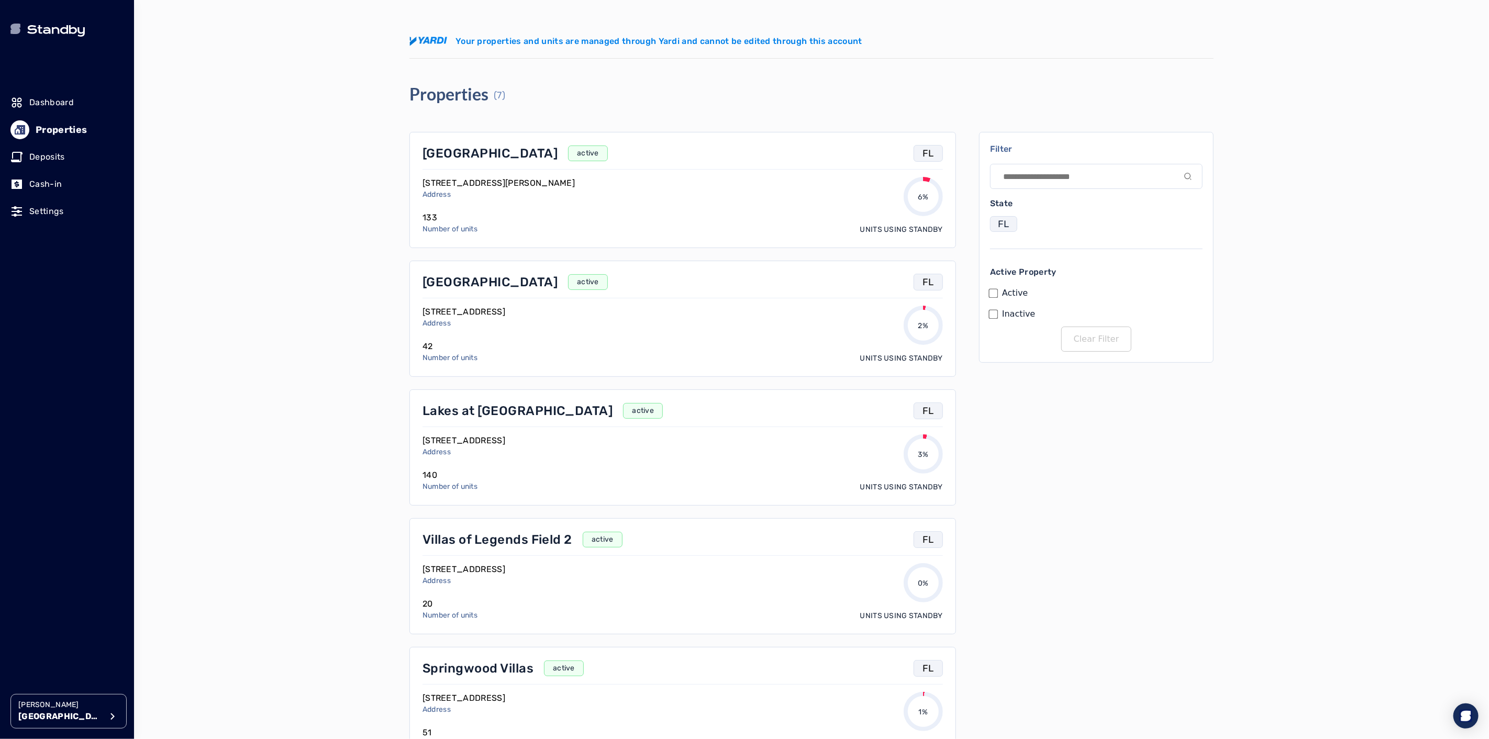 This screenshot has height=739, width=1489. What do you see at coordinates (1019, 314) in the screenshot?
I see `label: Inactive` at bounding box center [1019, 314].